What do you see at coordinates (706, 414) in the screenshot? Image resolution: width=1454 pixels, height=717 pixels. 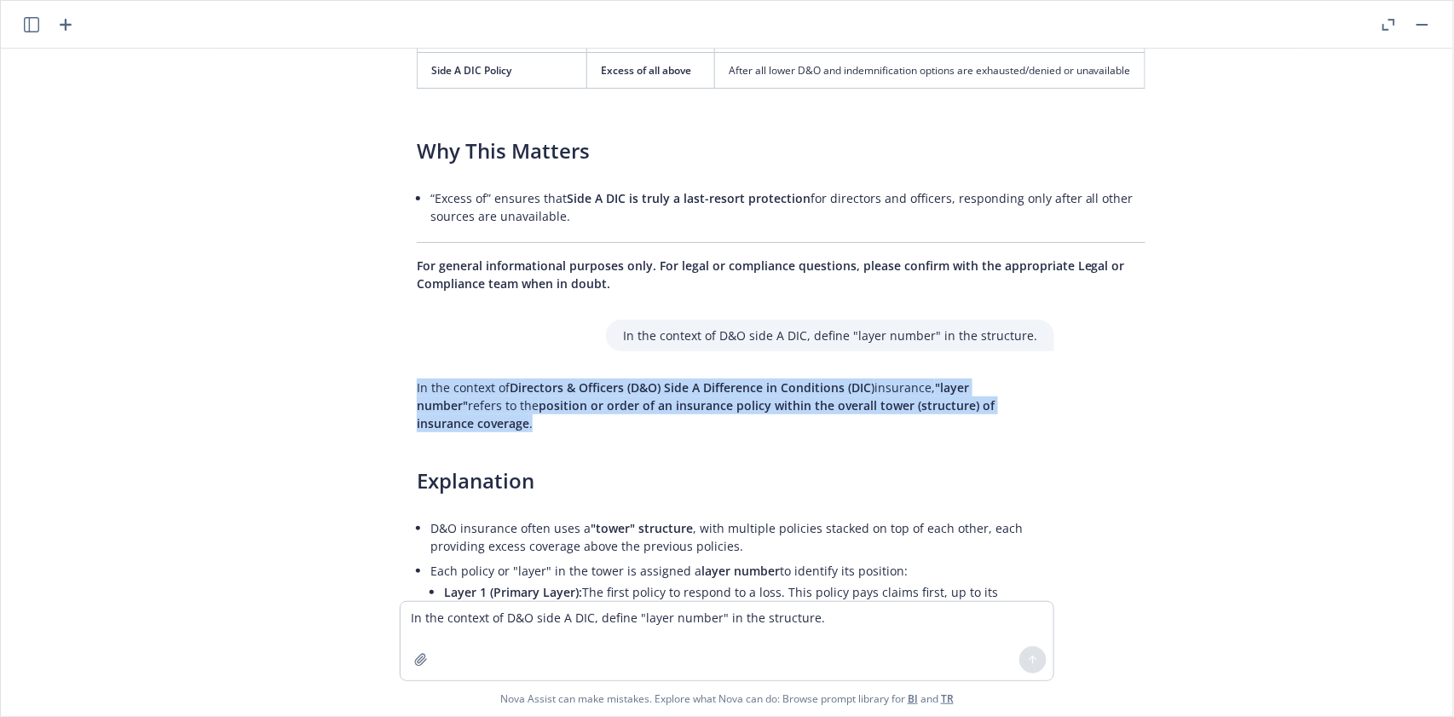 I see `span: position or order of an insurance policy within the overall tower (structure) of insurance coverage` at bounding box center [706, 414].